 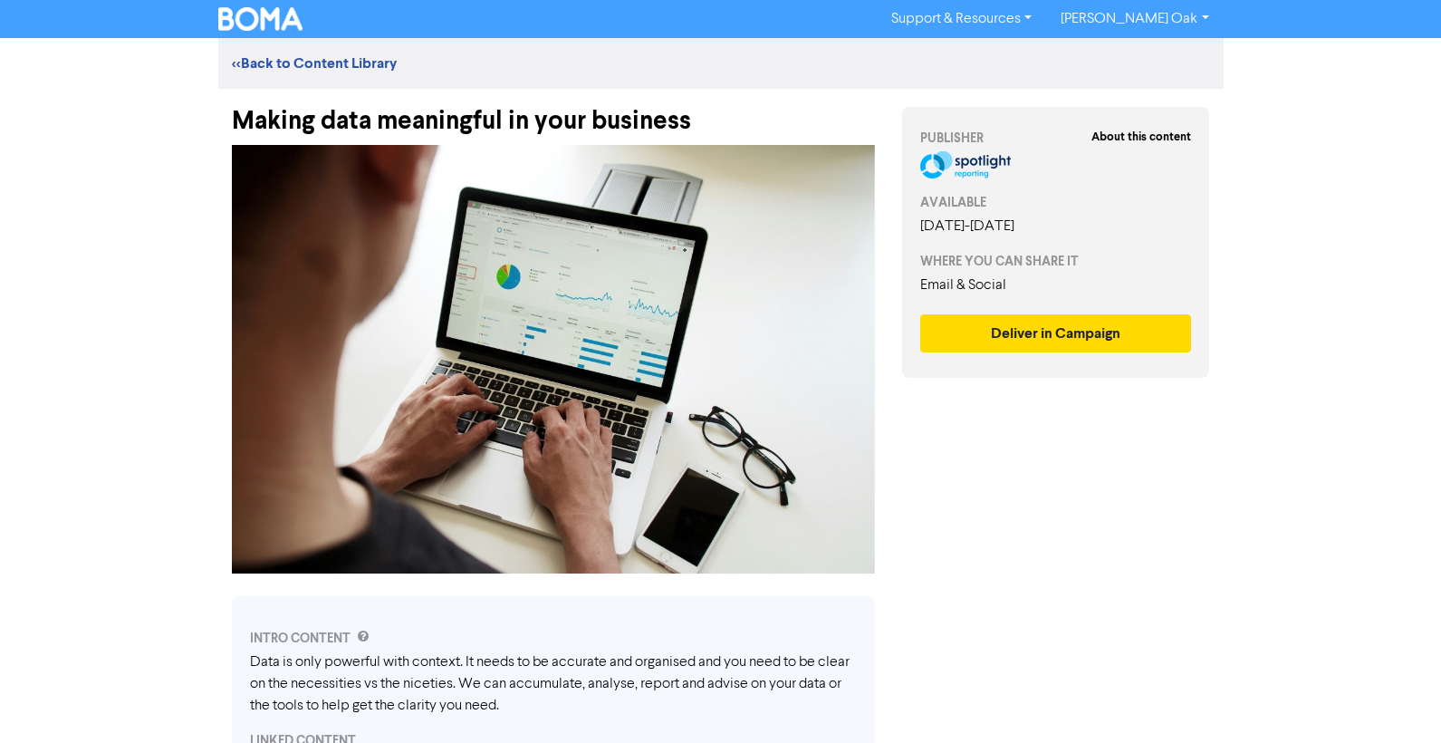 What do you see at coordinates (1056, 285) in the screenshot?
I see `div: Email & Social` at bounding box center [1056, 285].